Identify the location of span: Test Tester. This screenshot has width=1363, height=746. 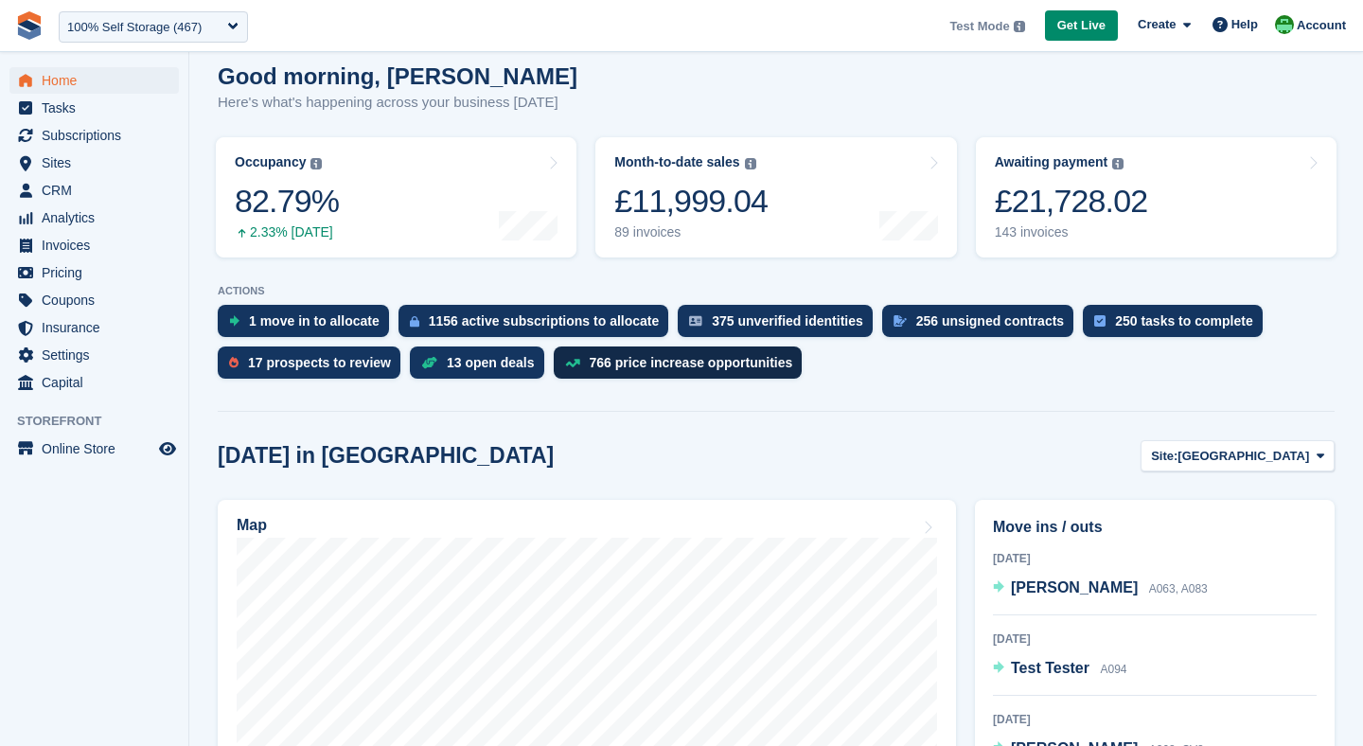
(1050, 667).